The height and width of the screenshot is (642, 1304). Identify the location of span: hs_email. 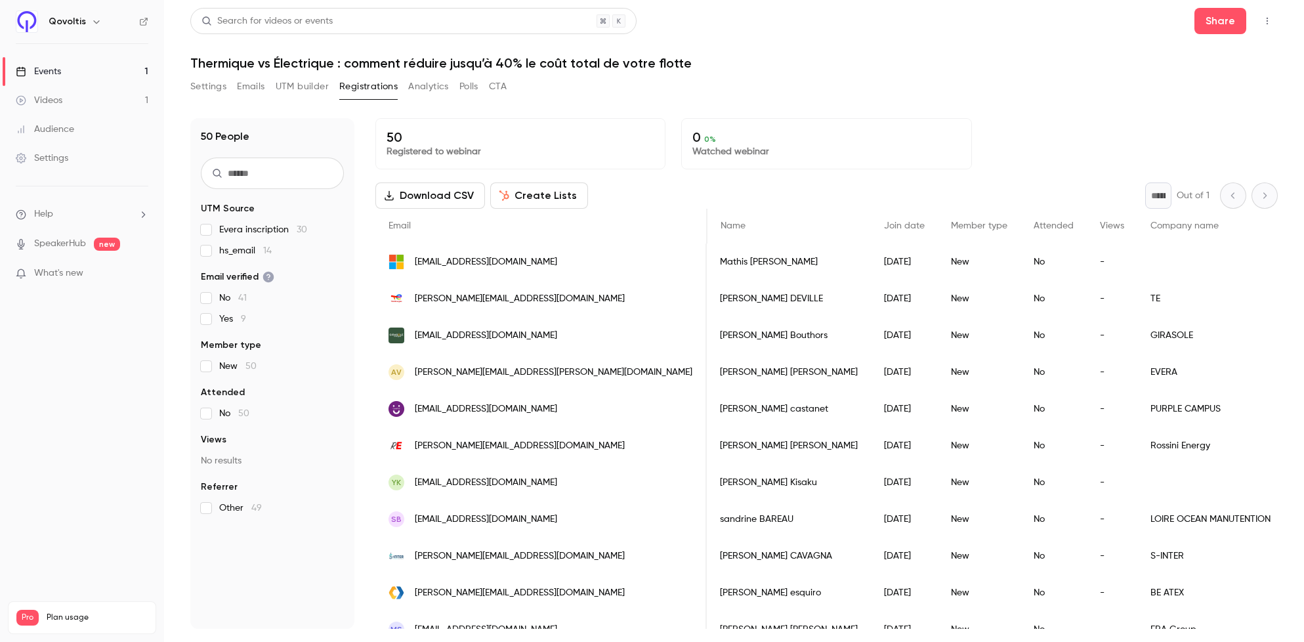
(246, 251).